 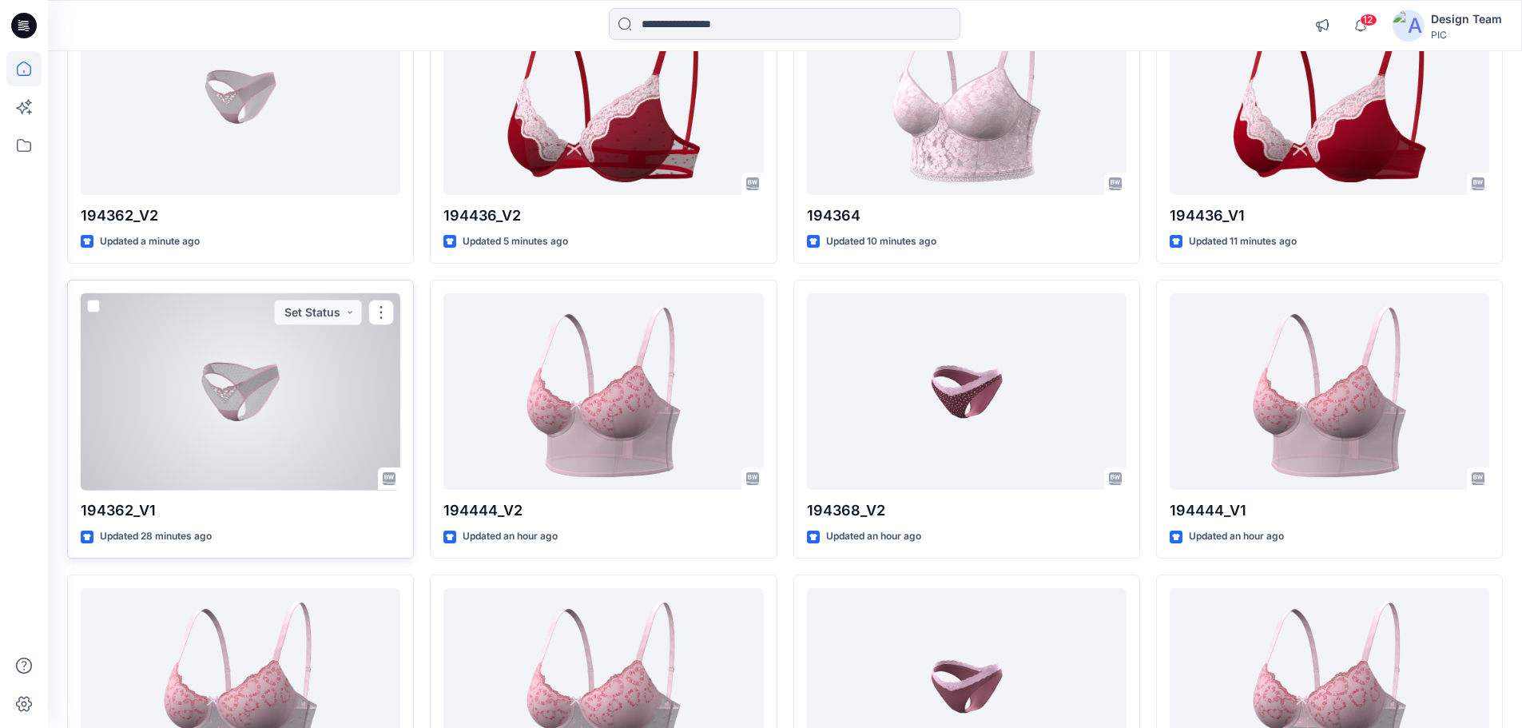 I want to click on p: 194436_V2, so click(x=603, y=216).